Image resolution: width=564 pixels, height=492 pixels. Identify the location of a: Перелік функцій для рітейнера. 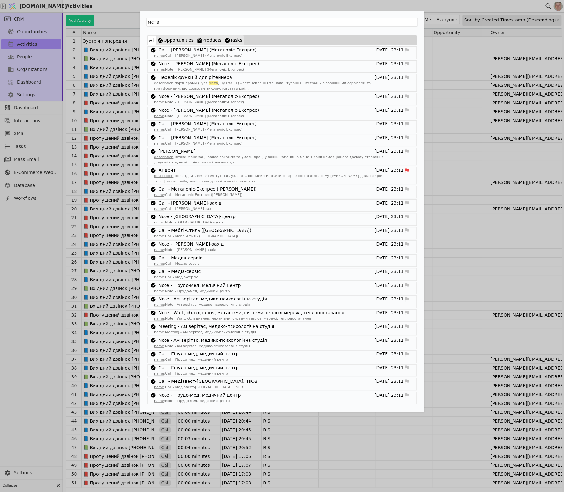
(195, 77).